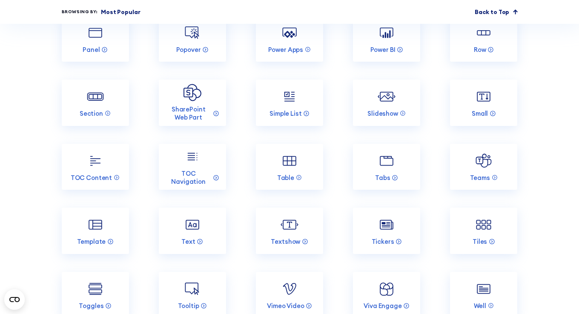 This screenshot has height=314, width=579. I want to click on p: Slideshow, so click(382, 113).